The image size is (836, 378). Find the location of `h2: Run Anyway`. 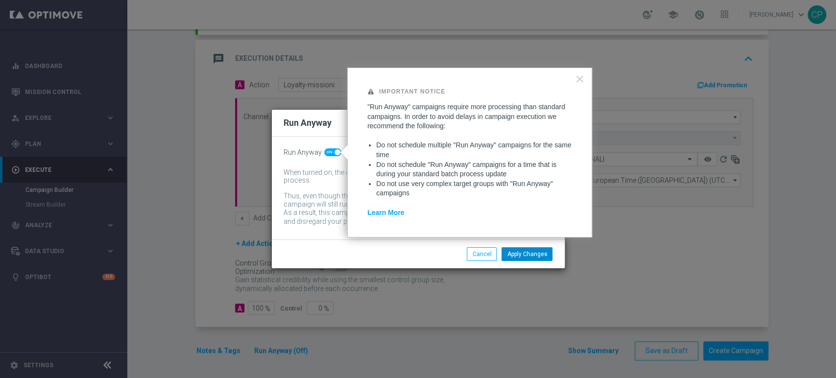

h2: Run Anyway is located at coordinates (308, 123).